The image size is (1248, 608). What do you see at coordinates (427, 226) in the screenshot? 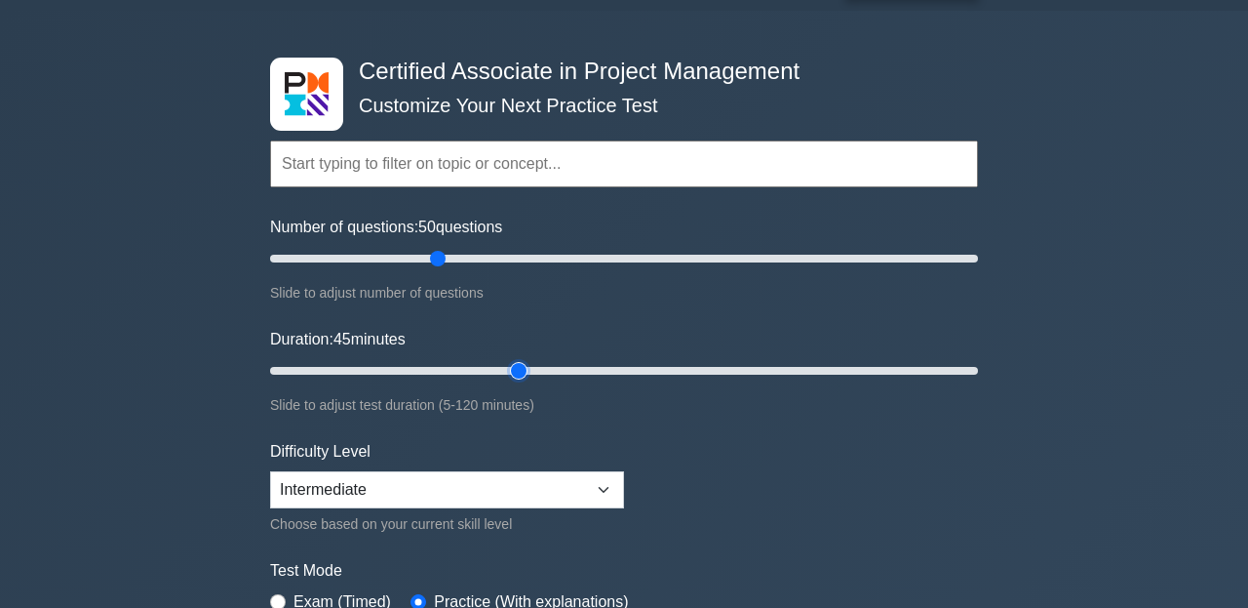
I see `span: 50` at bounding box center [427, 226].